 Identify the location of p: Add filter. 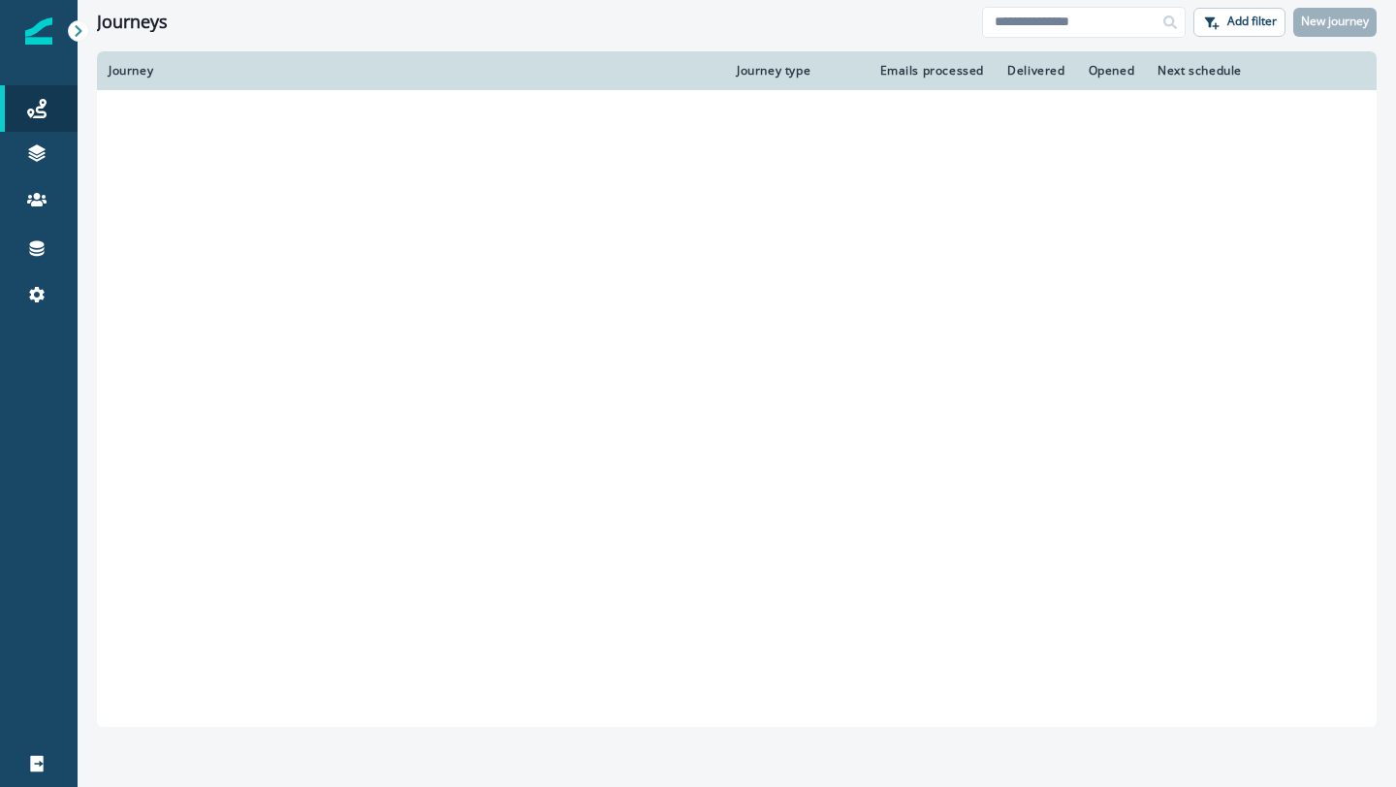
(1252, 21).